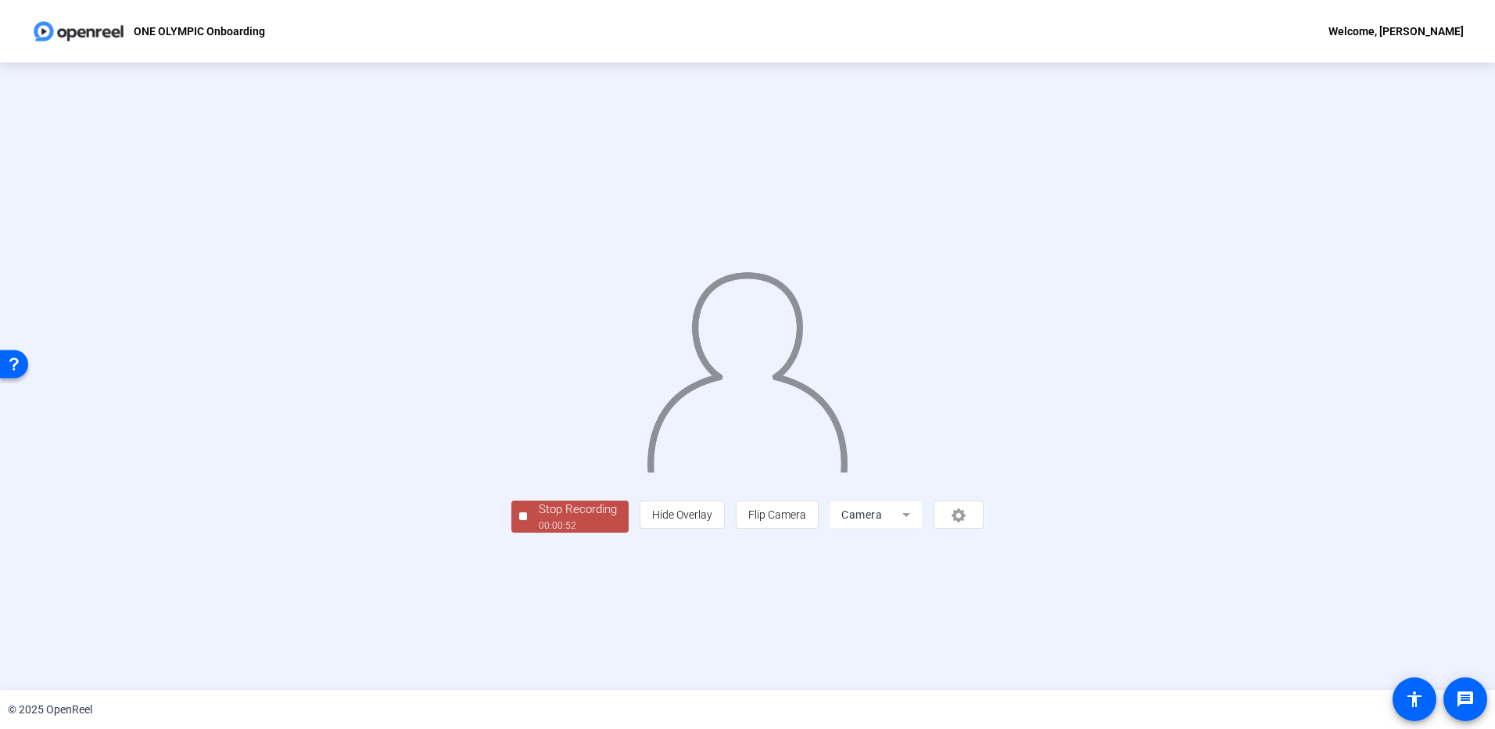 This screenshot has width=1495, height=729. Describe the element at coordinates (747, 366) in the screenshot. I see `img: overlay` at that location.